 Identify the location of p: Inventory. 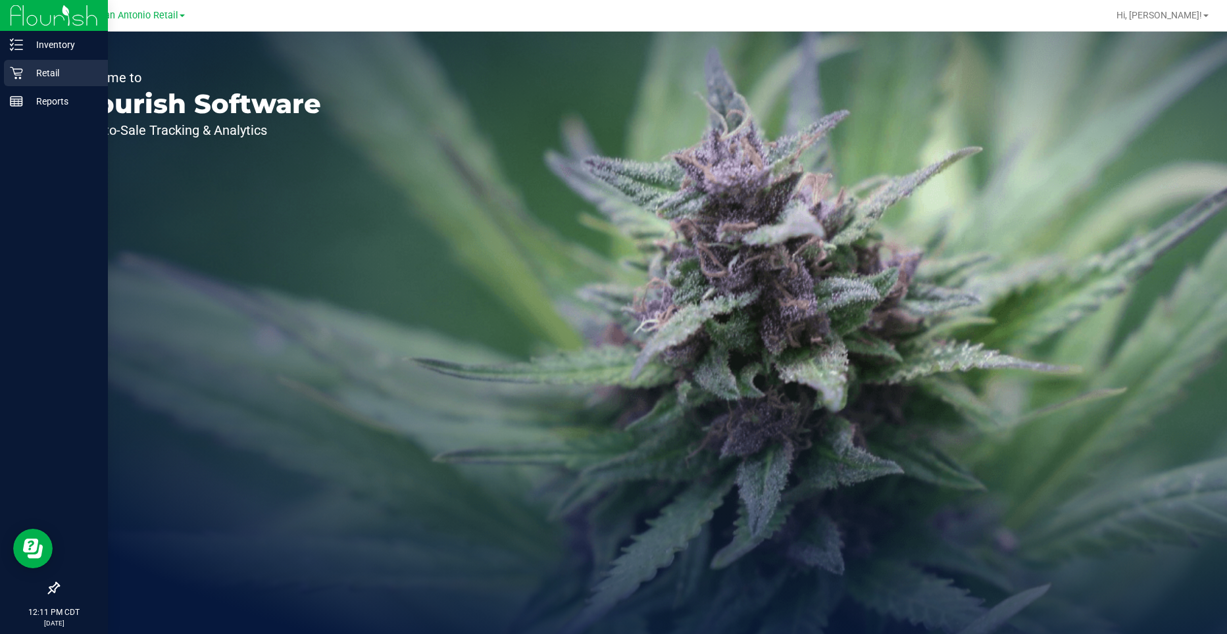
(62, 45).